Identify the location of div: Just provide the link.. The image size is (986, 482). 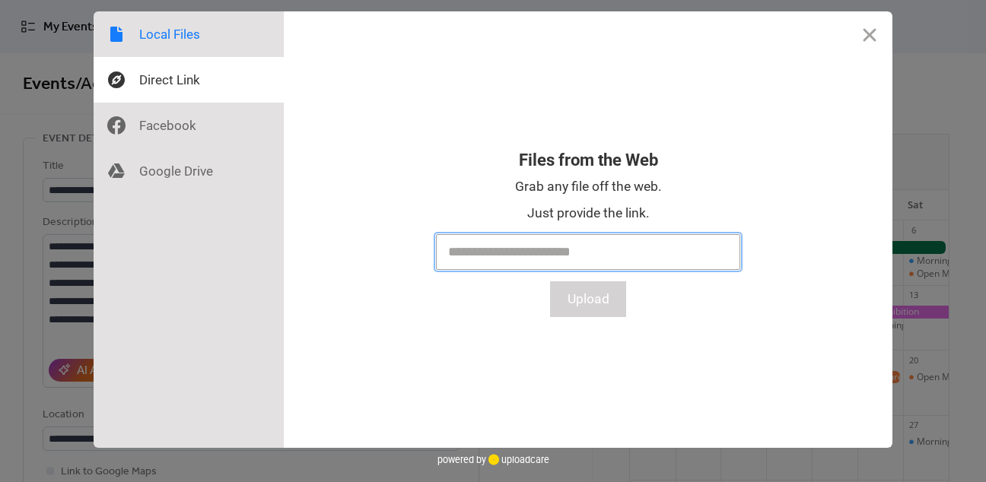
(588, 213).